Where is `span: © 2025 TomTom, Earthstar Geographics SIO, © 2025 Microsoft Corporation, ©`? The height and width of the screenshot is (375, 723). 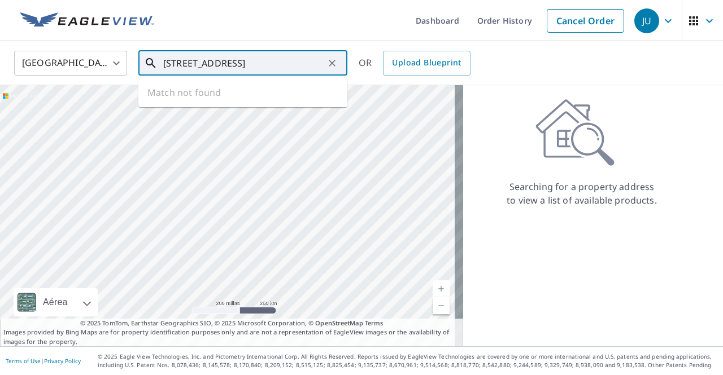
span: © 2025 TomTom, Earthstar Geographics SIO, © 2025 Microsoft Corporation, © is located at coordinates (231, 323).